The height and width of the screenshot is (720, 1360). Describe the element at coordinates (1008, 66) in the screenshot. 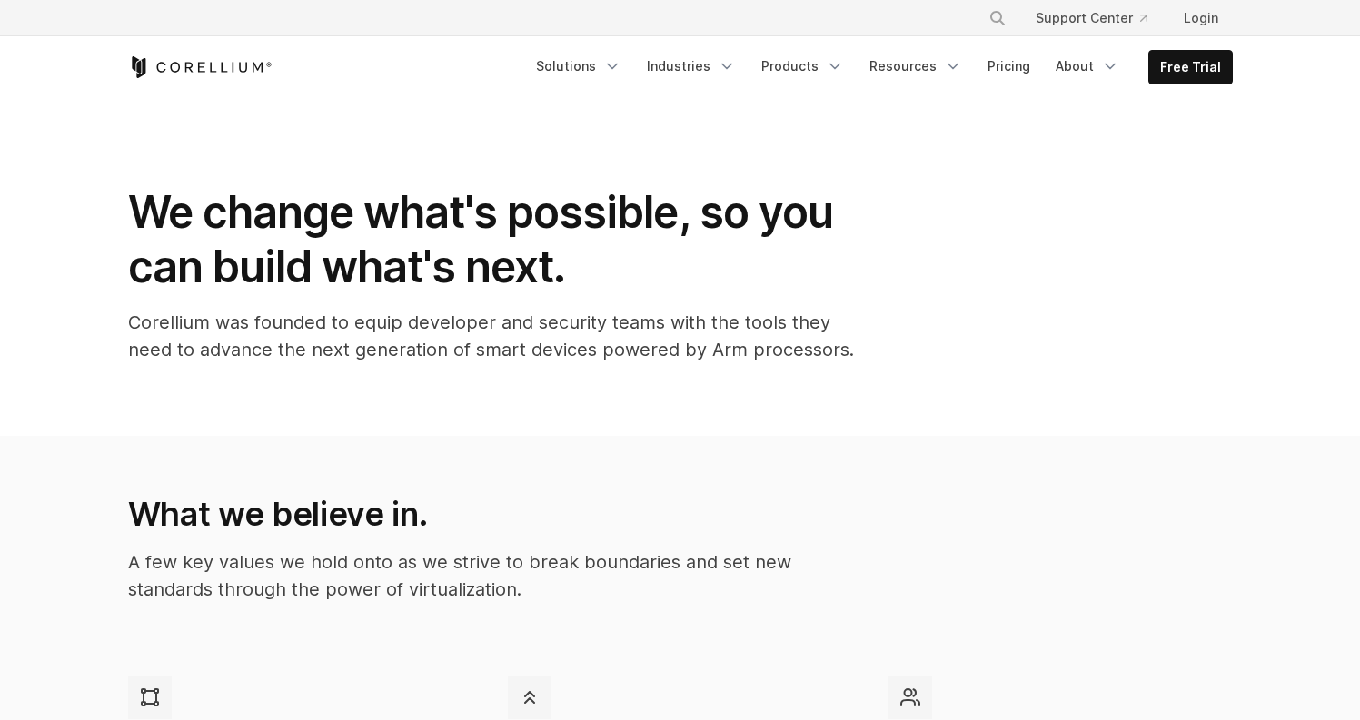

I see `a: Pricing` at that location.